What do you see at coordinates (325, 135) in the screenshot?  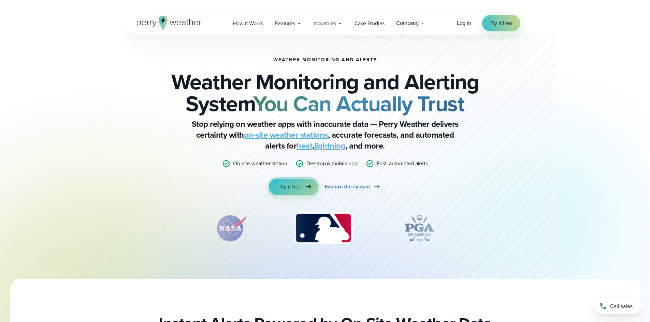 I see `p: Stop relying on weather apps with inaccurate data — Perry Weather delivers certainty with , accur...` at bounding box center [325, 135].